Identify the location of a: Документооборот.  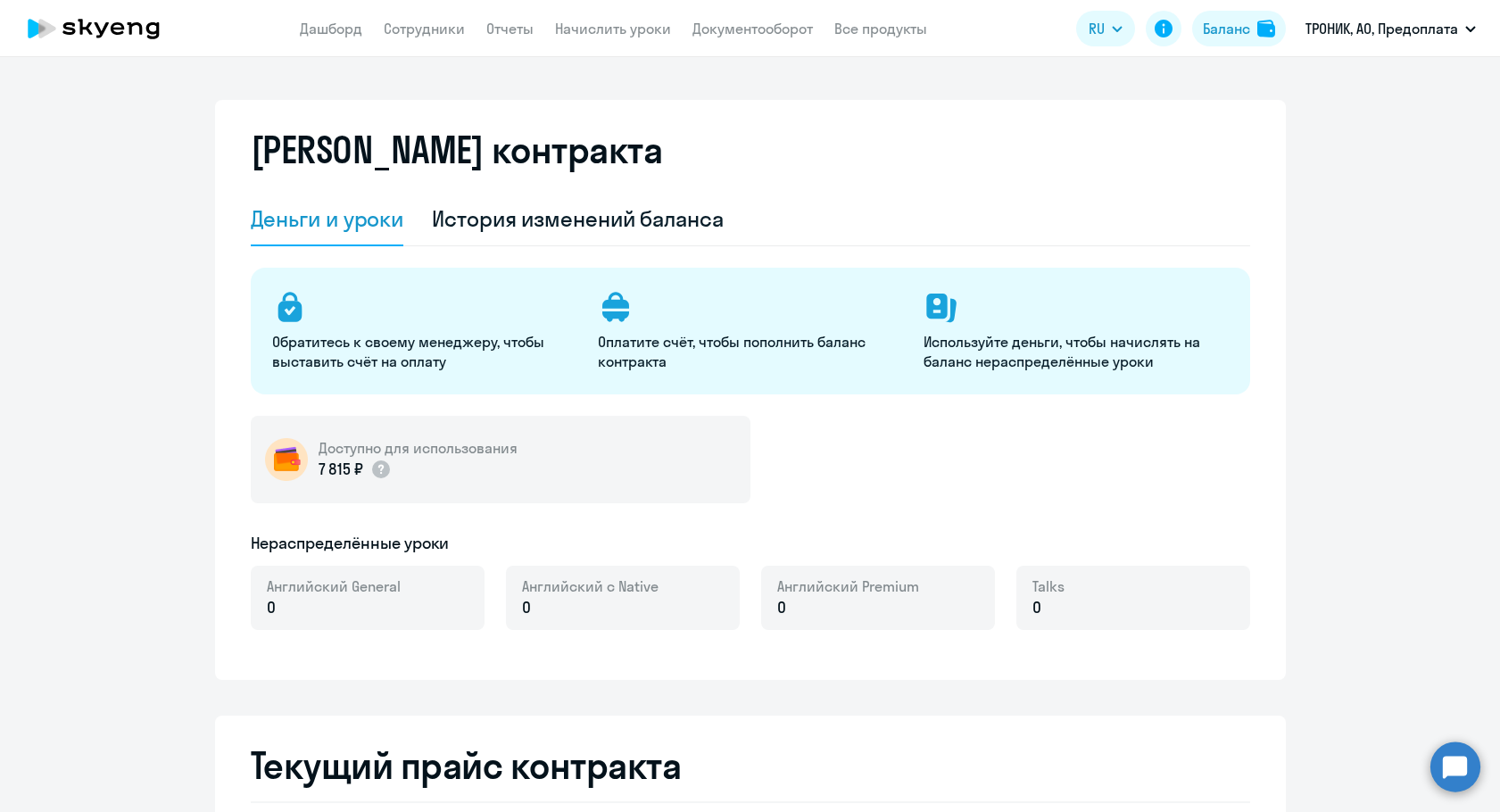
(752, 28).